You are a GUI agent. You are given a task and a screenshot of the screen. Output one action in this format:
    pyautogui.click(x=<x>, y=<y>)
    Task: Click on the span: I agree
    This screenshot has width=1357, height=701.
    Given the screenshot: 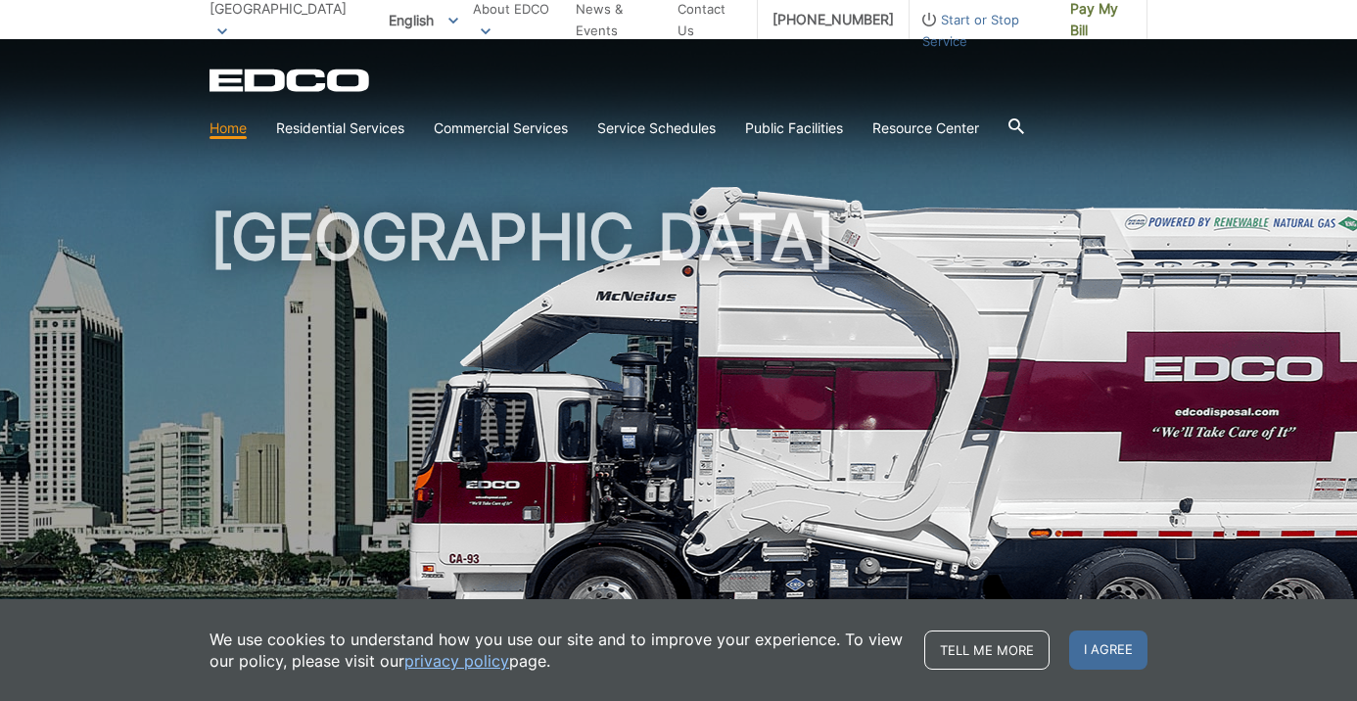 What is the action you would take?
    pyautogui.click(x=1109, y=650)
    